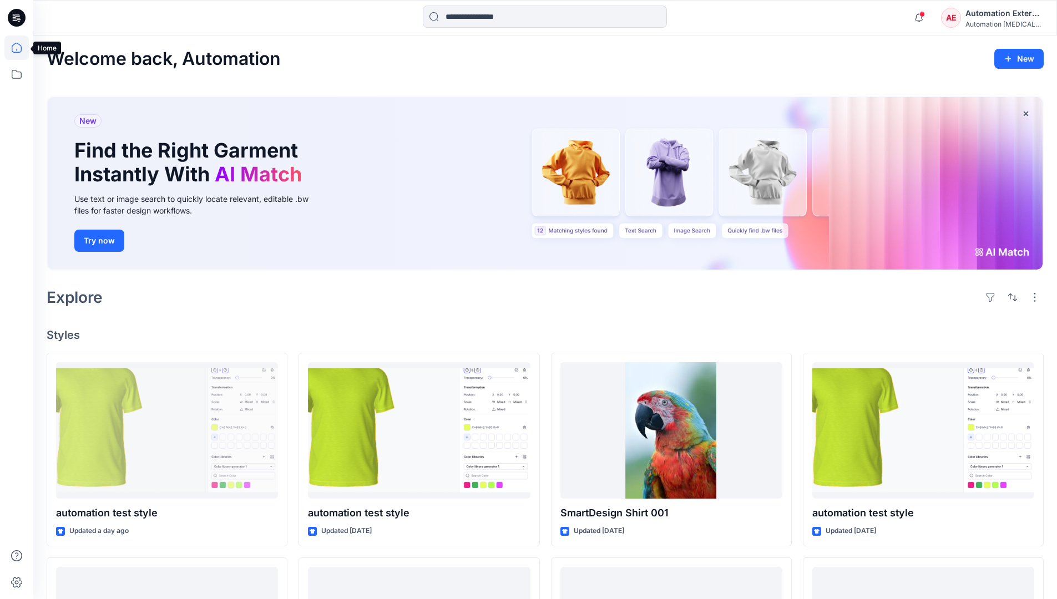  I want to click on h2: Welcome back, Automation, so click(164, 59).